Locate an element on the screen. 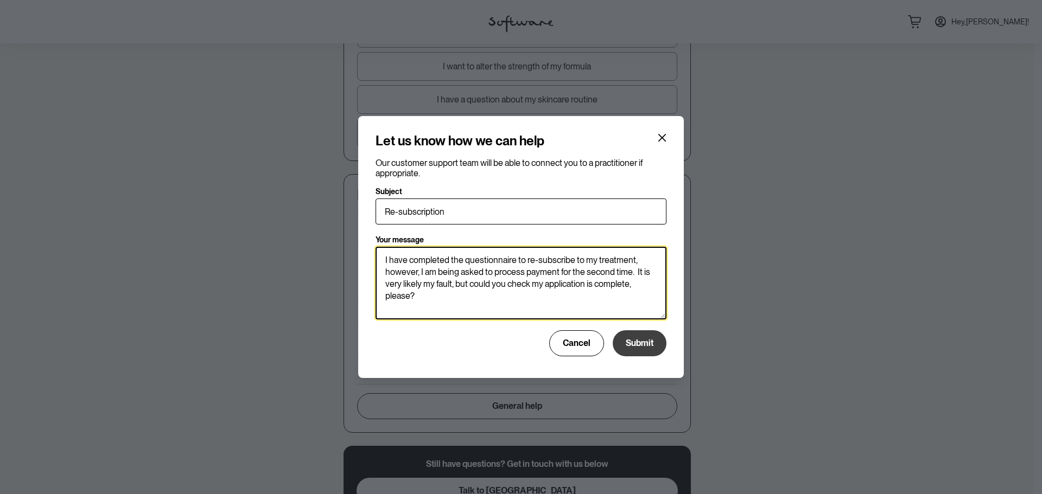  p: Subject is located at coordinates (388, 191).